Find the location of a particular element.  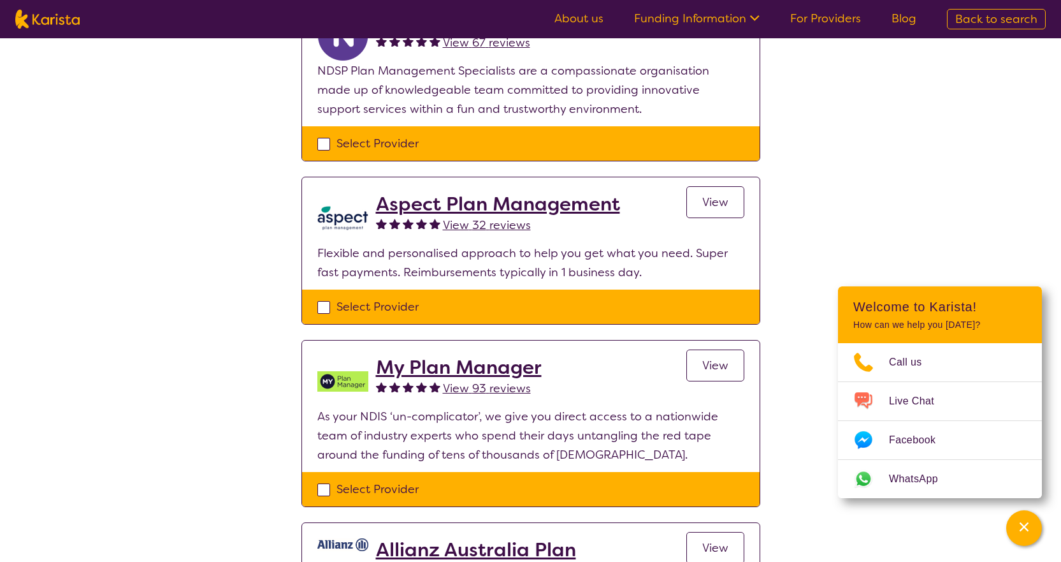

h2: My Plan Manager is located at coordinates (459, 367).